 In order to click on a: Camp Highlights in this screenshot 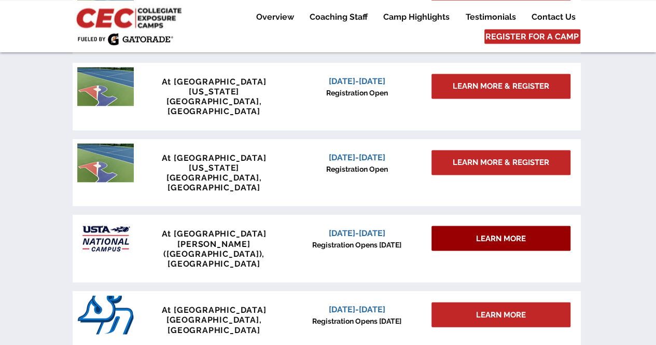, I will do `click(416, 17)`.